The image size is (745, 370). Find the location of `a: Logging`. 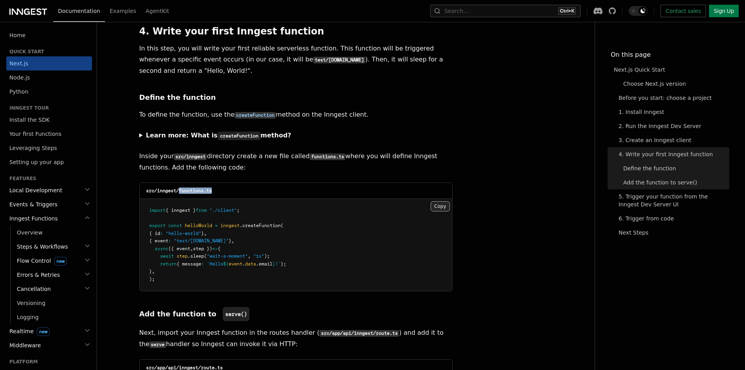

a: Logging is located at coordinates (53, 317).